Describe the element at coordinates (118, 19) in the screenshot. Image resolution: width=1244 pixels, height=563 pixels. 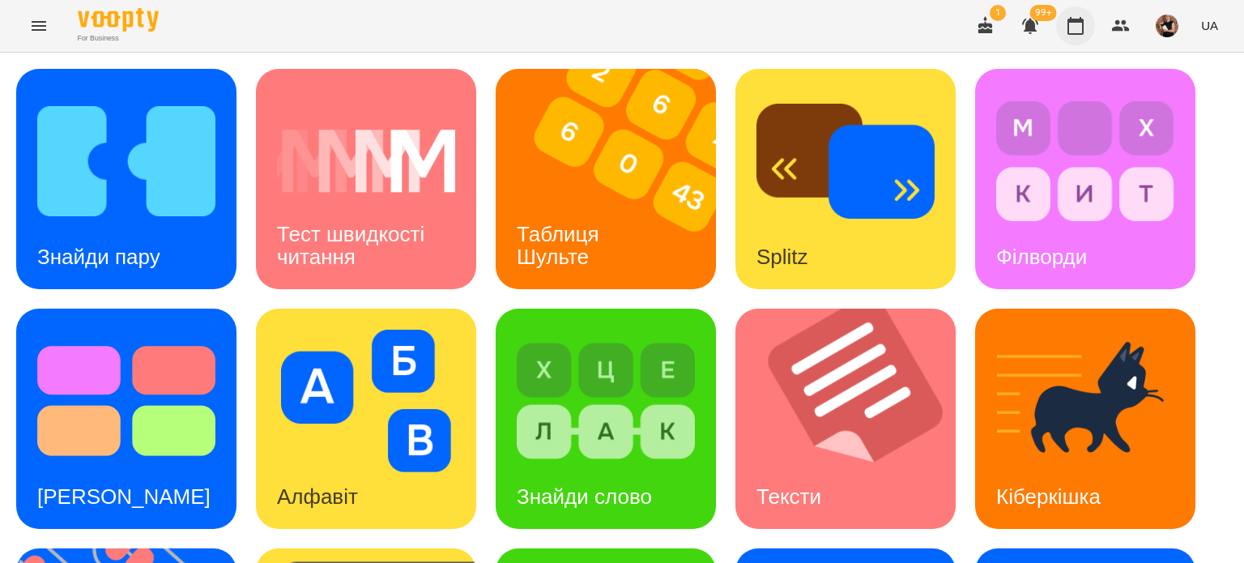
I see `img: Voopty Logo` at that location.